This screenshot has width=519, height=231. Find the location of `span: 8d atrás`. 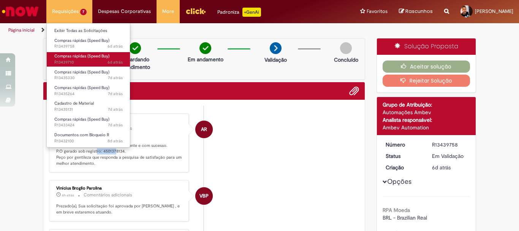

span: 8d atrás is located at coordinates (115, 141).